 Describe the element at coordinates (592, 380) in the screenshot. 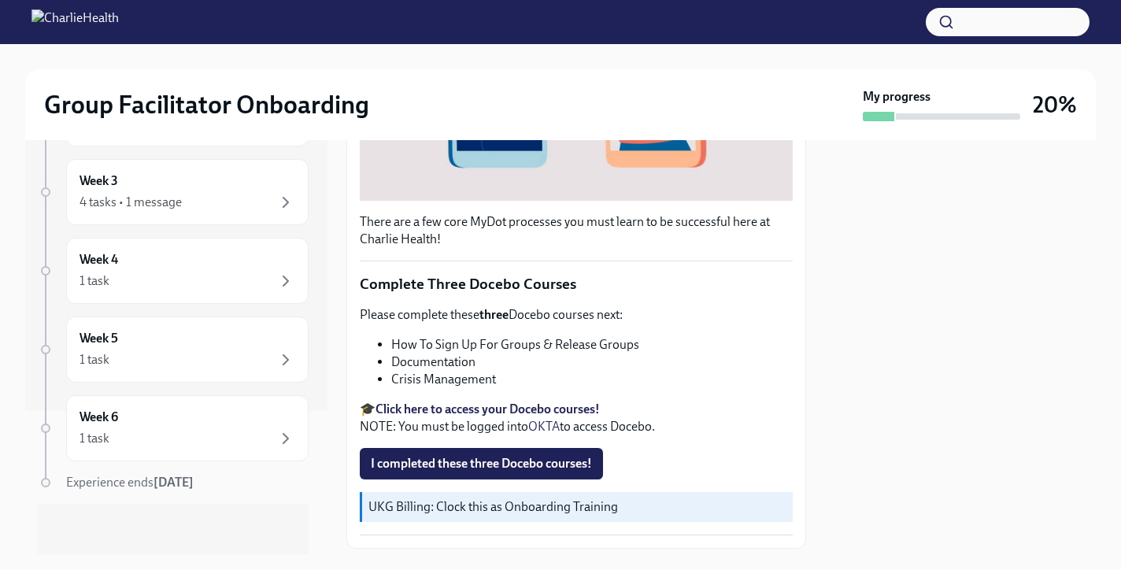

I see `li: Crisis Management` at that location.